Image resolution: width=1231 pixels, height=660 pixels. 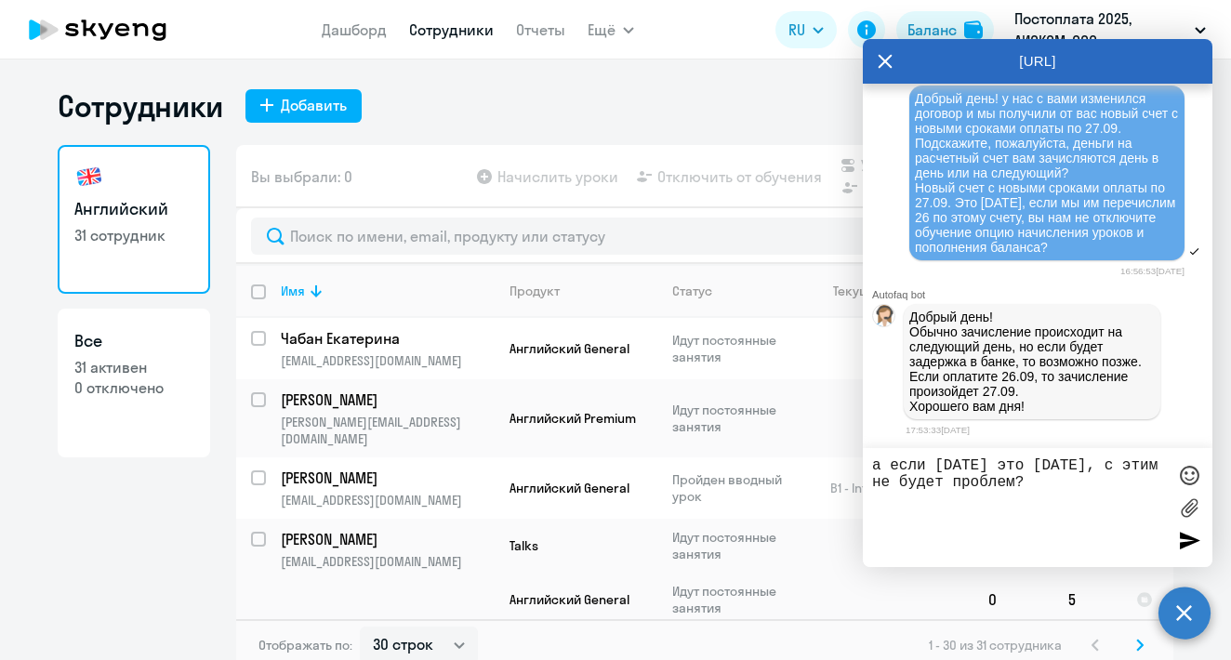 What do you see at coordinates (387, 338) in the screenshot?
I see `a: Чабан Екатерина` at bounding box center [387, 338].